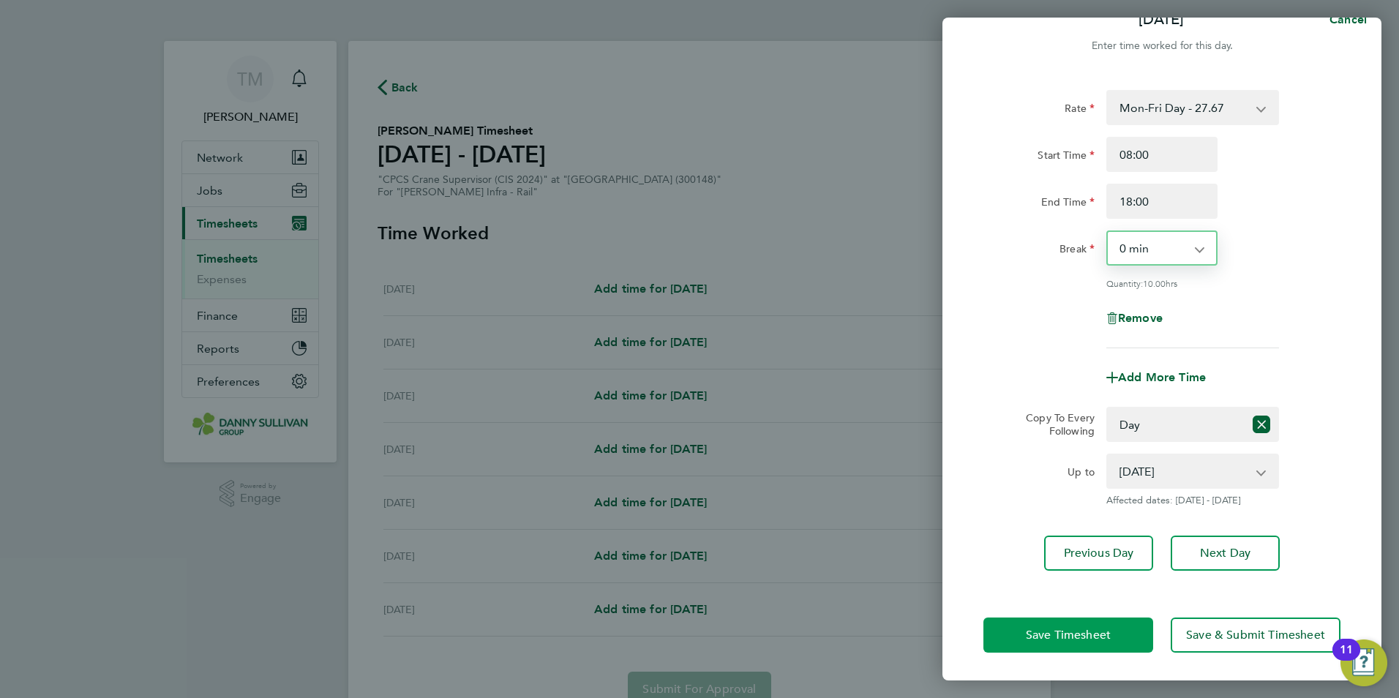  I want to click on label: End Time, so click(1068, 204).